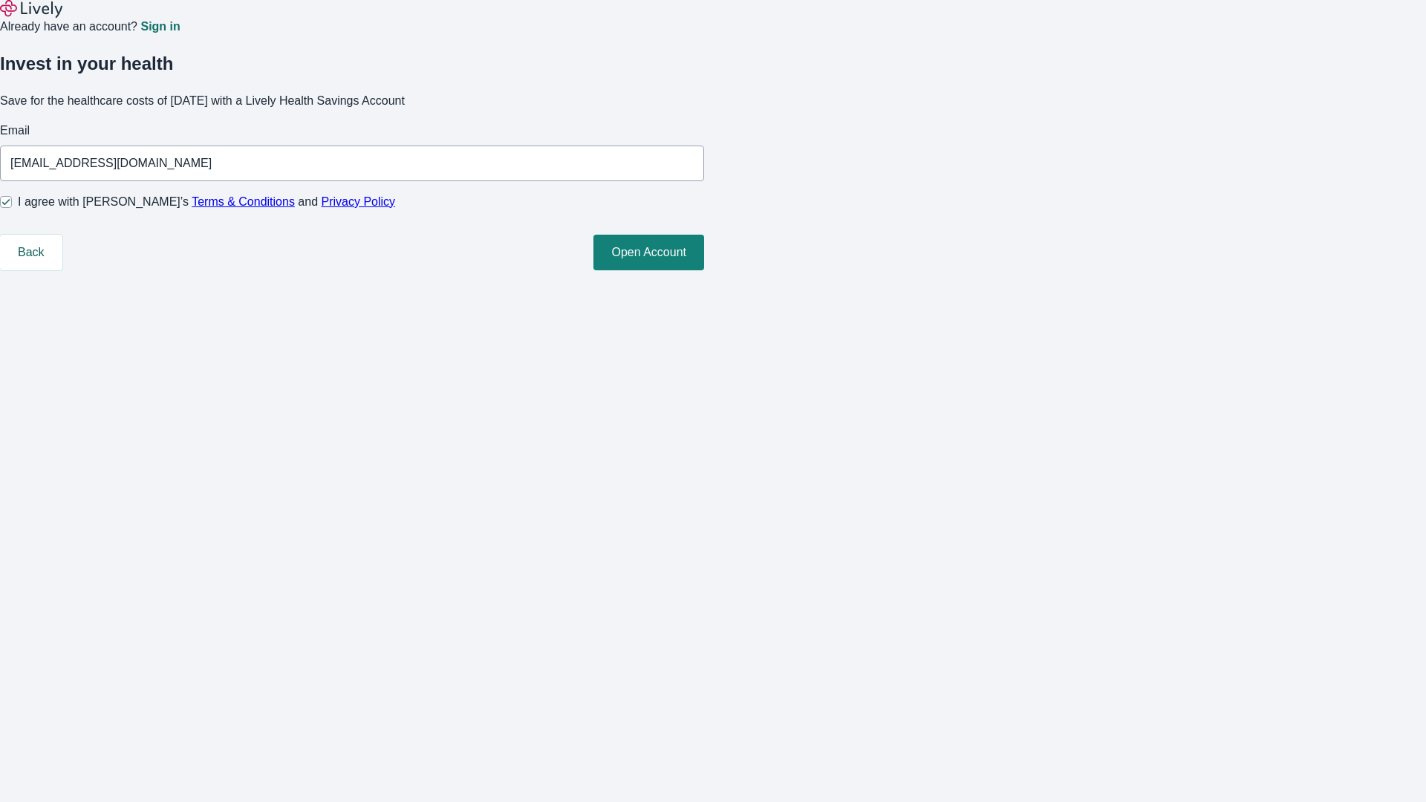 The width and height of the screenshot is (1426, 802). I want to click on a: Privacy Policy, so click(359, 201).